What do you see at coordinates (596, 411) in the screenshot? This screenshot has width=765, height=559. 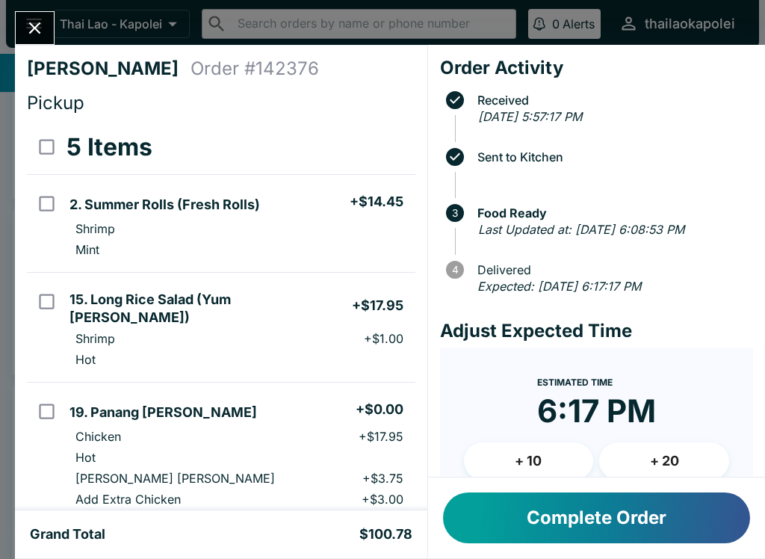 I see `time: 6:17 PM` at bounding box center [596, 411].